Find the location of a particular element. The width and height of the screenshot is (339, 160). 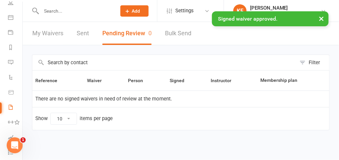

span: Reference is located at coordinates (50, 81).